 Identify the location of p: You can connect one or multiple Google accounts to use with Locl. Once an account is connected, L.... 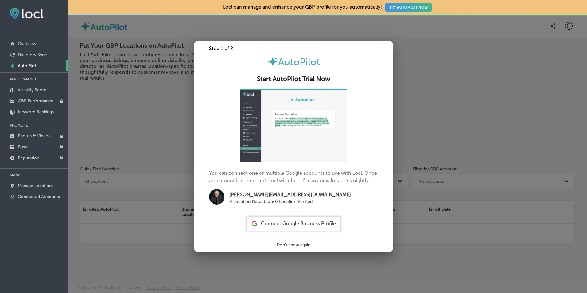
(294, 148).